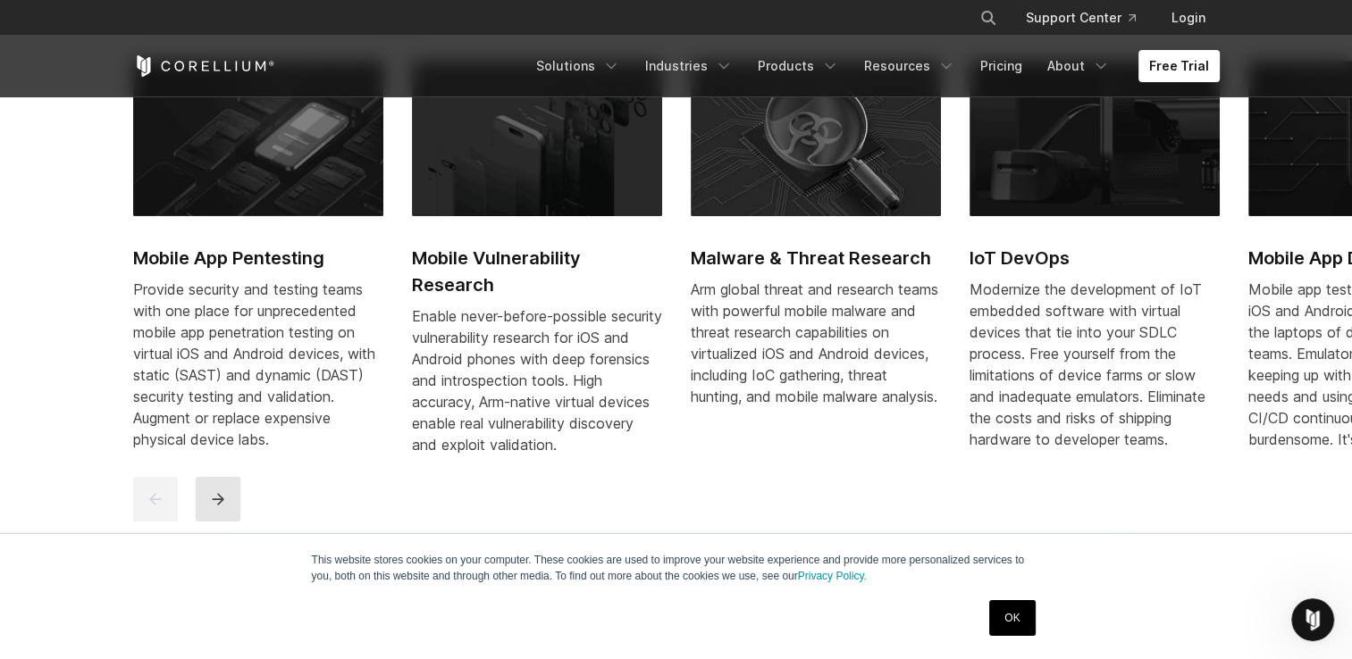 The image size is (1352, 659). What do you see at coordinates (909, 66) in the screenshot?
I see `a: Resources` at bounding box center [909, 66].